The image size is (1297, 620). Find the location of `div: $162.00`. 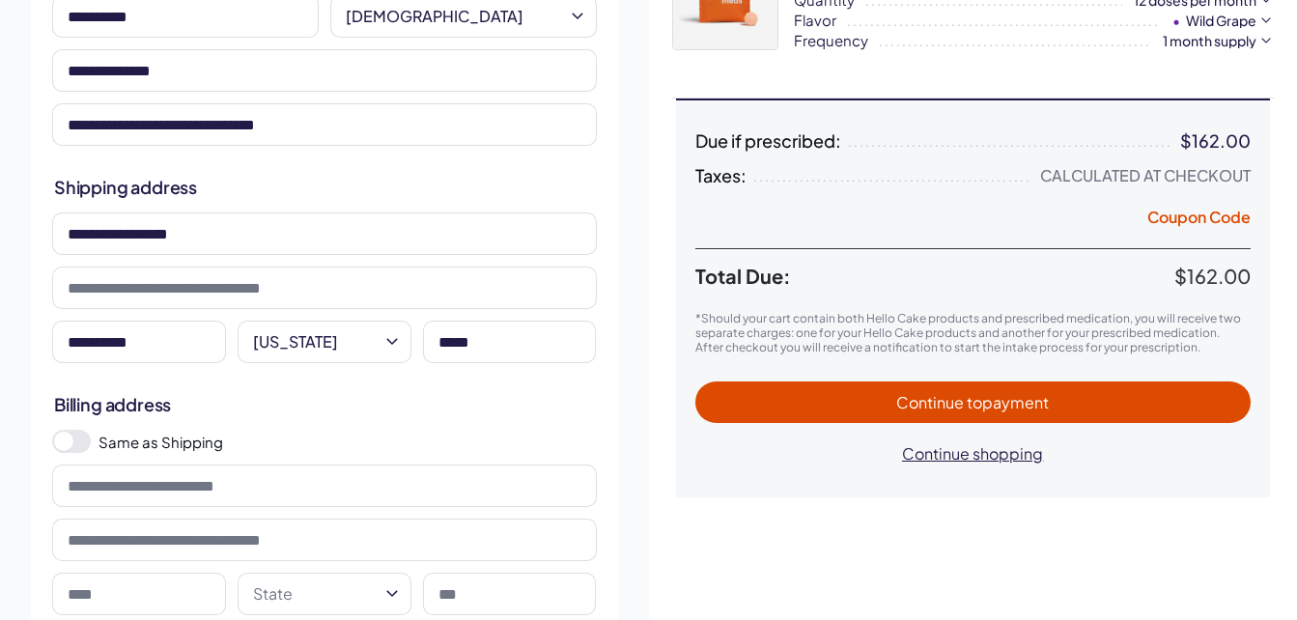

div: $162.00 is located at coordinates (1214, 141).